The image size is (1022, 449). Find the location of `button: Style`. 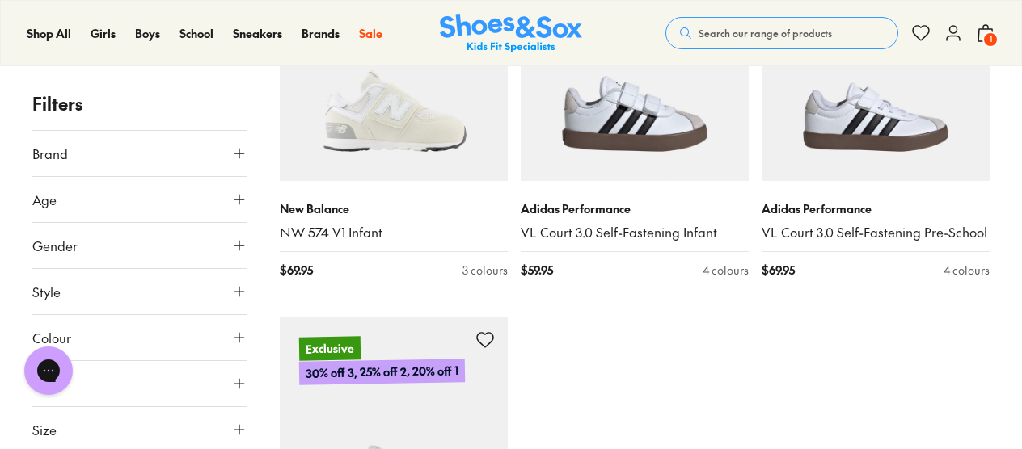

button: Style is located at coordinates (140, 292).